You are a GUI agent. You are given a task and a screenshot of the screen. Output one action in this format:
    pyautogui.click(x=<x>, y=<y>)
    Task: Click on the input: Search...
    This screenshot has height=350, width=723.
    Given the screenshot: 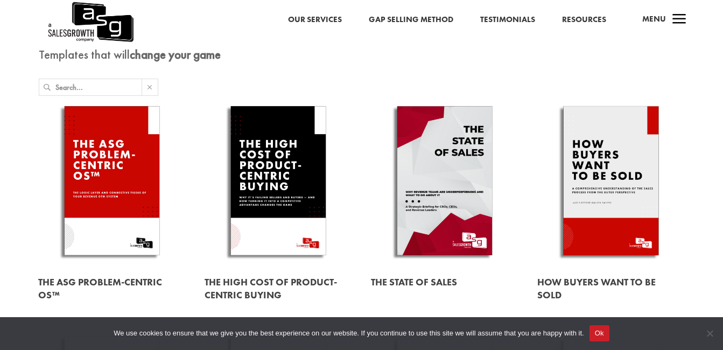 What is the action you would take?
    pyautogui.click(x=99, y=87)
    